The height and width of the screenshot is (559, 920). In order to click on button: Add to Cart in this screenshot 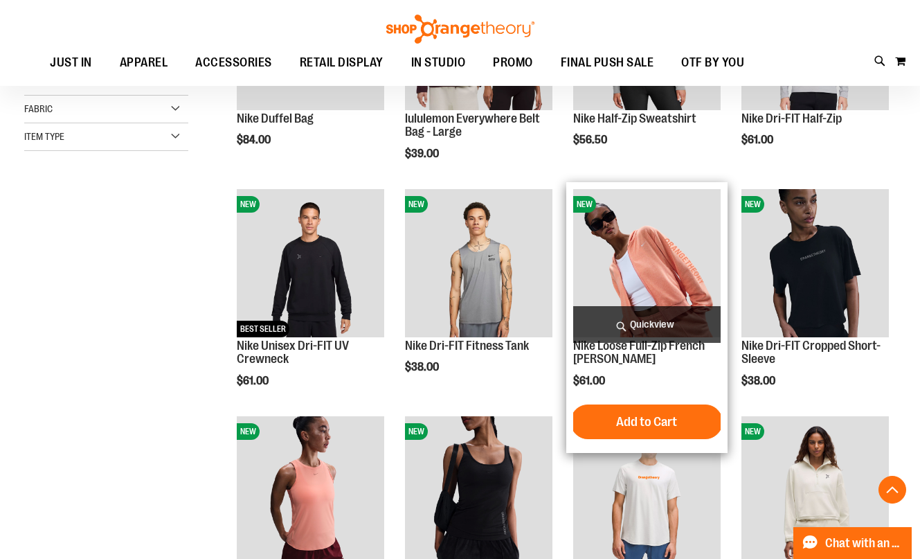, I will do `click(647, 422)`.